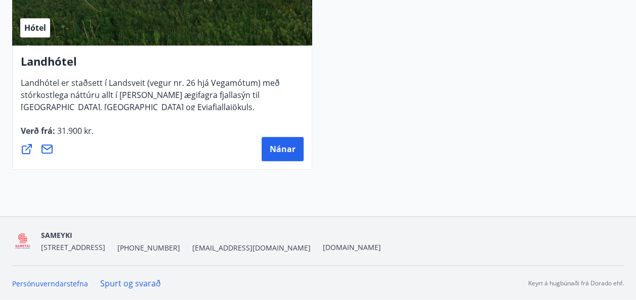 The height and width of the screenshot is (300, 636). Describe the element at coordinates (50, 284) in the screenshot. I see `a: Persónuverndarstefna` at that location.